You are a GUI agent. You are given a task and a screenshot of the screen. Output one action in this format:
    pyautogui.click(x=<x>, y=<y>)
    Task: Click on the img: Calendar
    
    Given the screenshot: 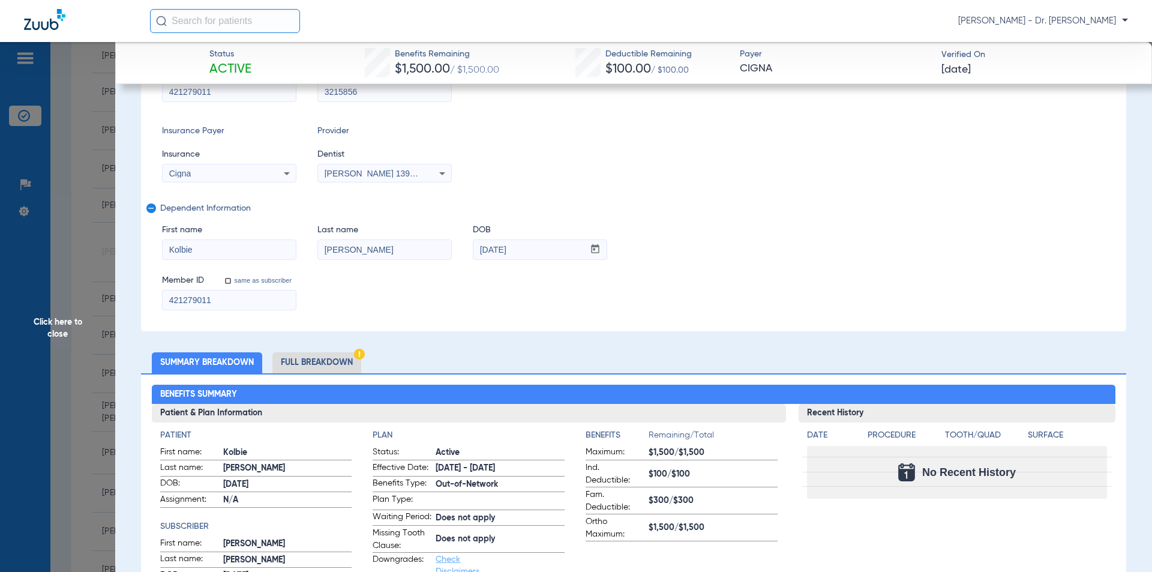 What is the action you would take?
    pyautogui.click(x=907, y=472)
    